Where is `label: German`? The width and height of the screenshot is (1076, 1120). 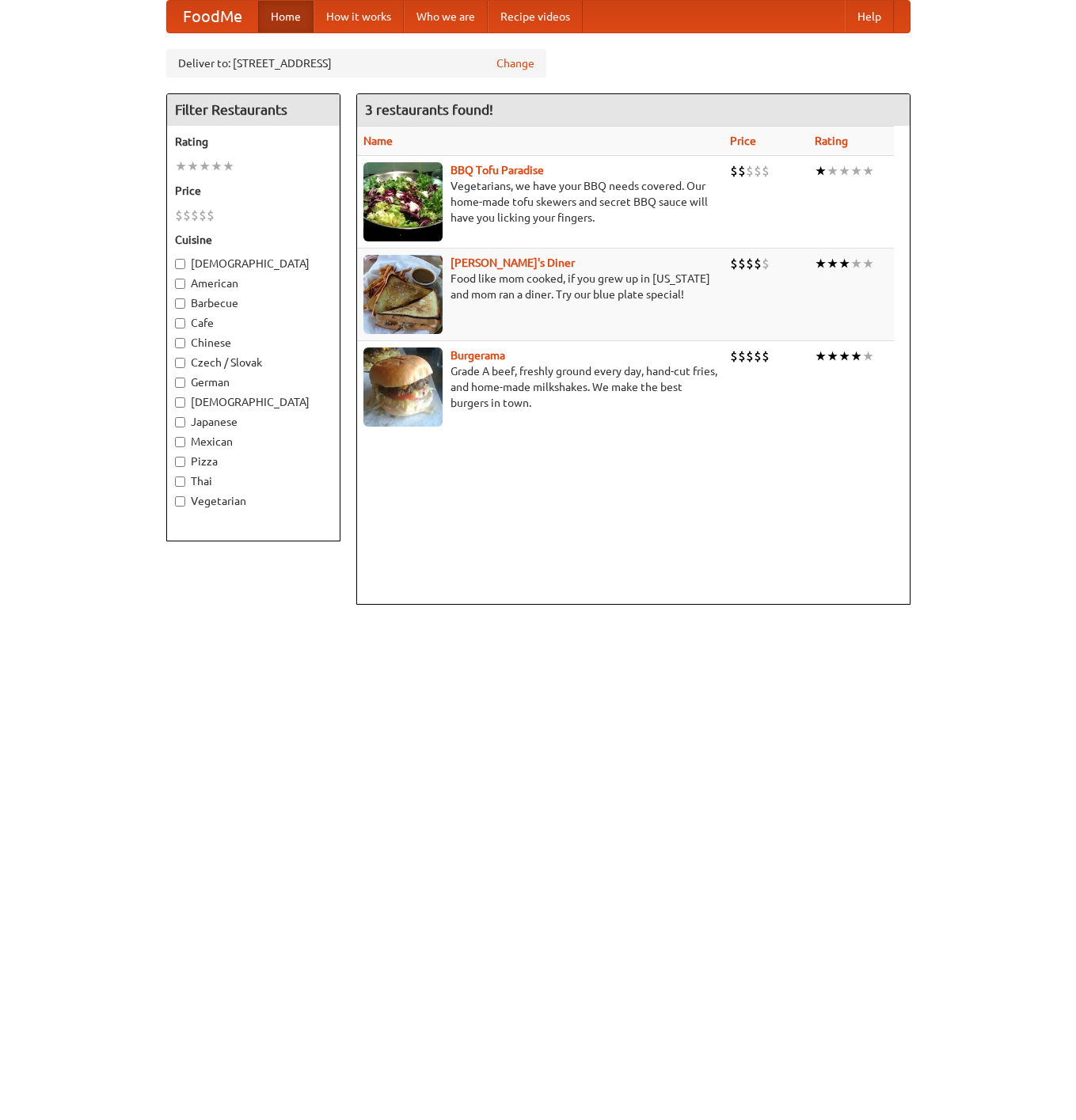
label: German is located at coordinates (253, 382).